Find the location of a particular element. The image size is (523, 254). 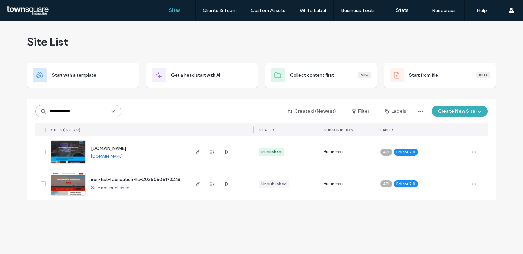

span: Start with a template is located at coordinates (74, 75).